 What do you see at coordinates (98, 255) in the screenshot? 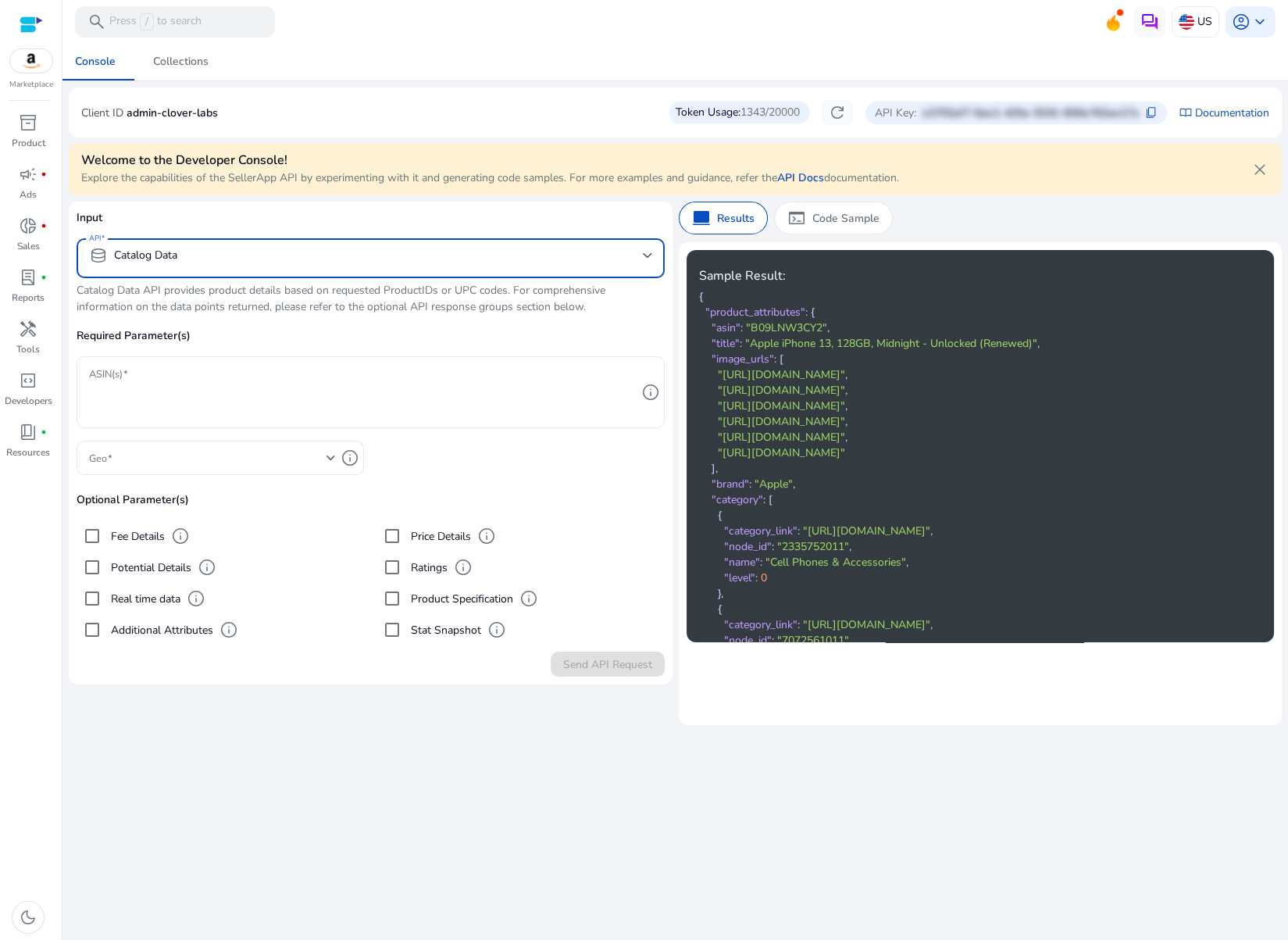
I see `span: database` at bounding box center [98, 255].